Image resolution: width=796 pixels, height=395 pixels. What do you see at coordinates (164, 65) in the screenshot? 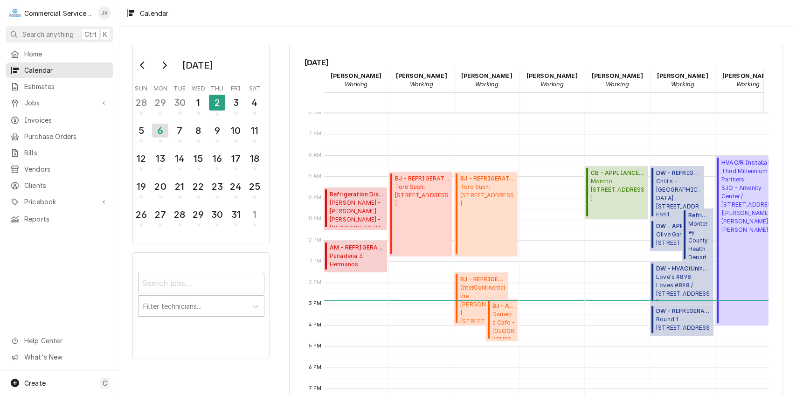
I see `button: Go to next month` at bounding box center [164, 65].